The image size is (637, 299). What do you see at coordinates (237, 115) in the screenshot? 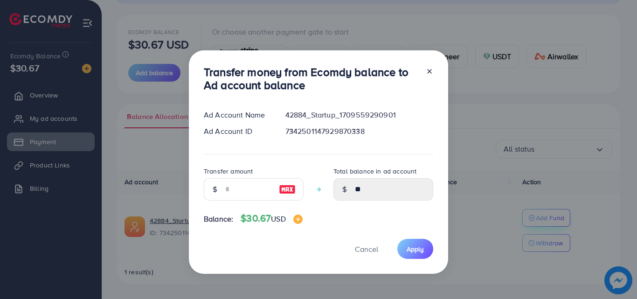
I see `div: Ad Account Name` at bounding box center [237, 115].